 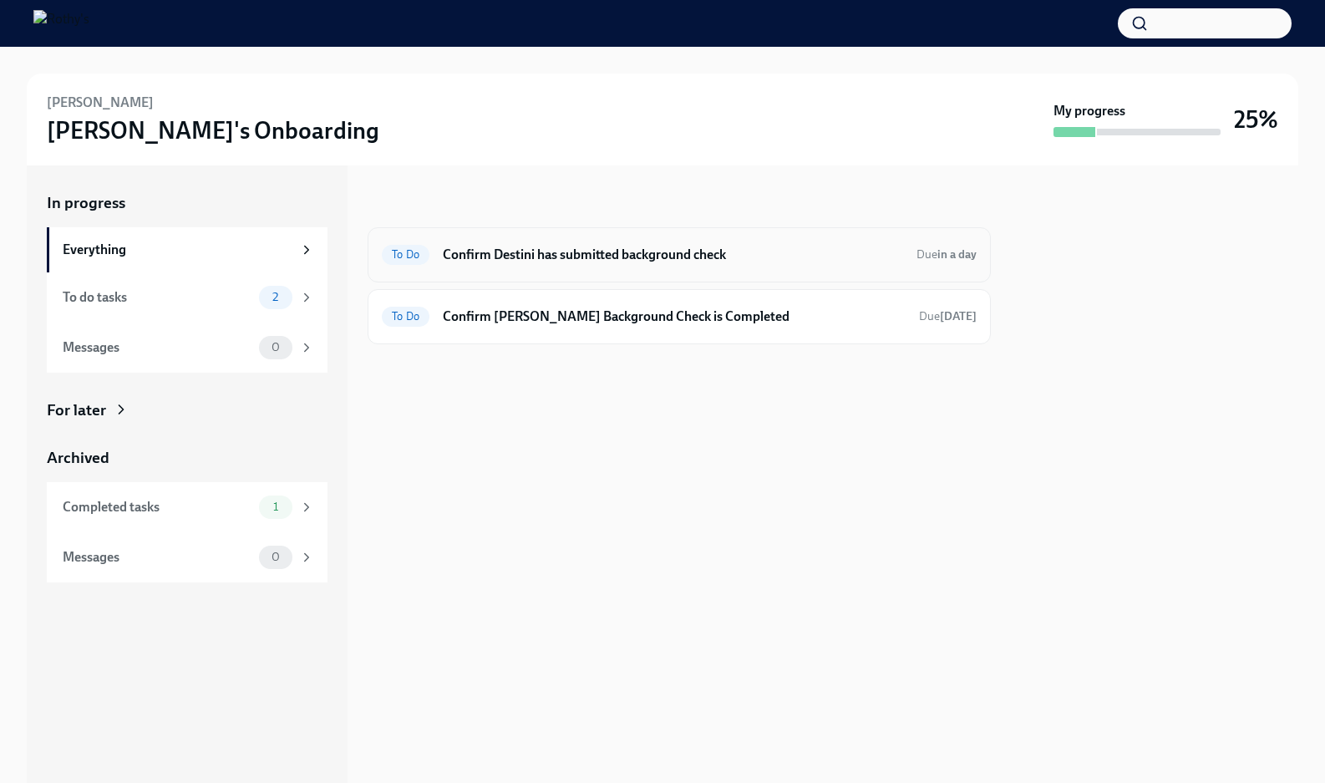 What do you see at coordinates (76, 410) in the screenshot?
I see `div: For later` at bounding box center [76, 410].